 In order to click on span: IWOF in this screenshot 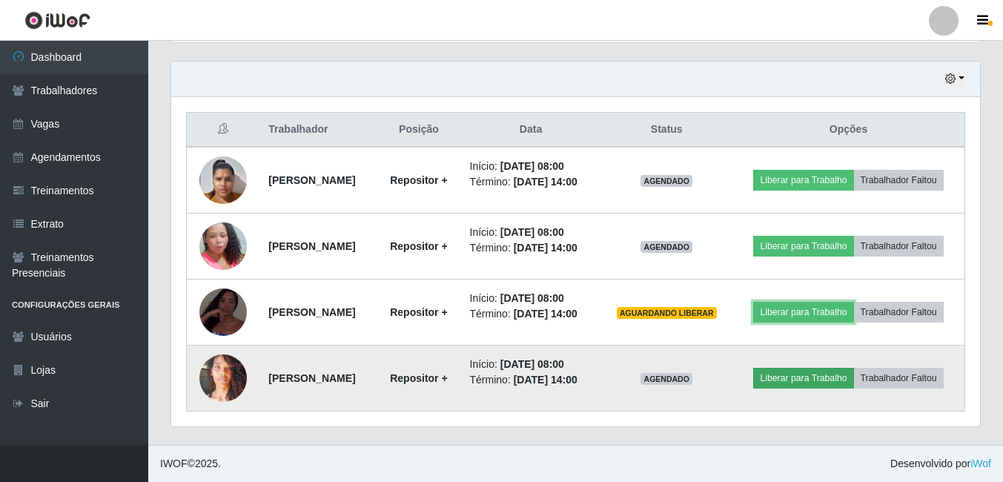, I will do `click(173, 463)`.